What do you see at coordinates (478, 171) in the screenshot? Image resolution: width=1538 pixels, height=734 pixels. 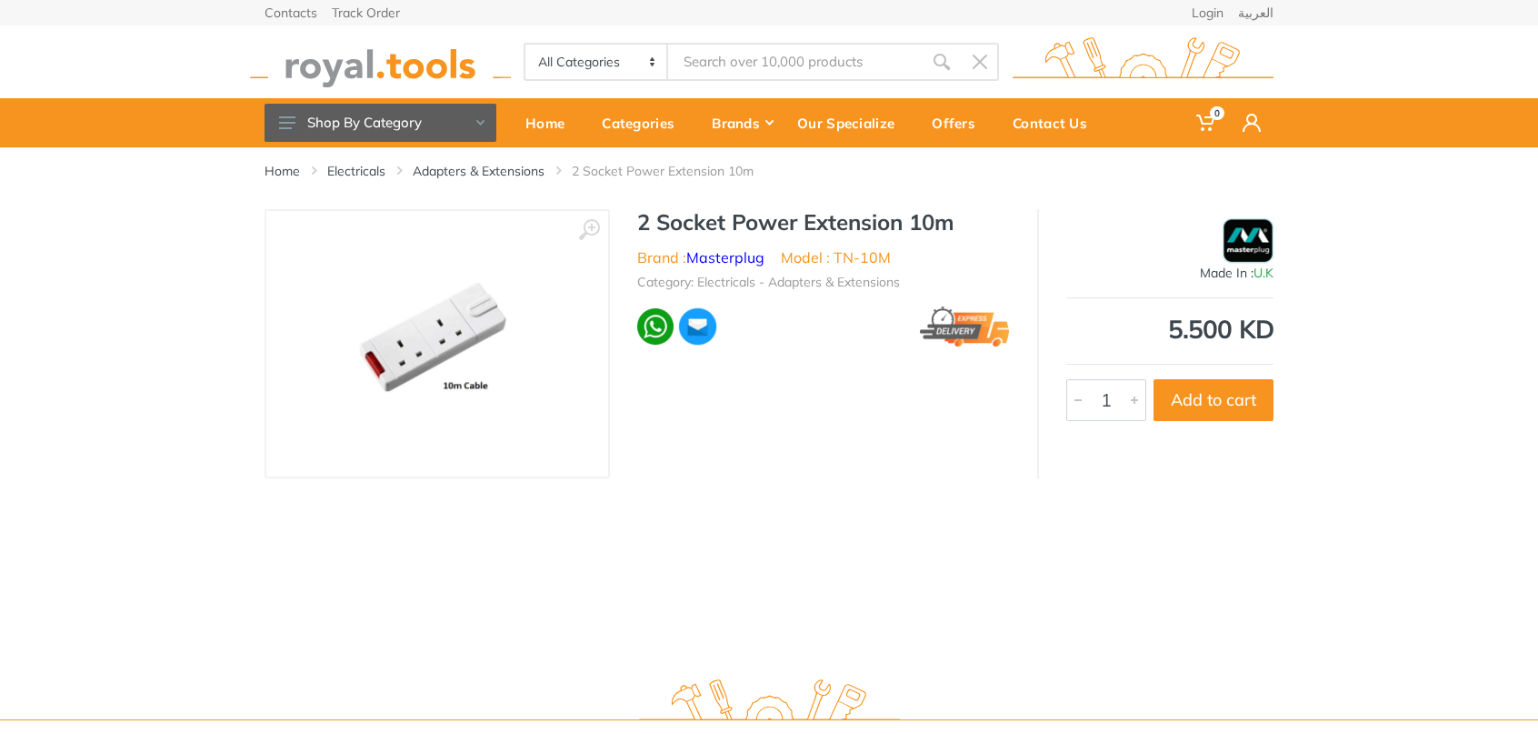 I see `a: Adapters & Extensions` at bounding box center [478, 171].